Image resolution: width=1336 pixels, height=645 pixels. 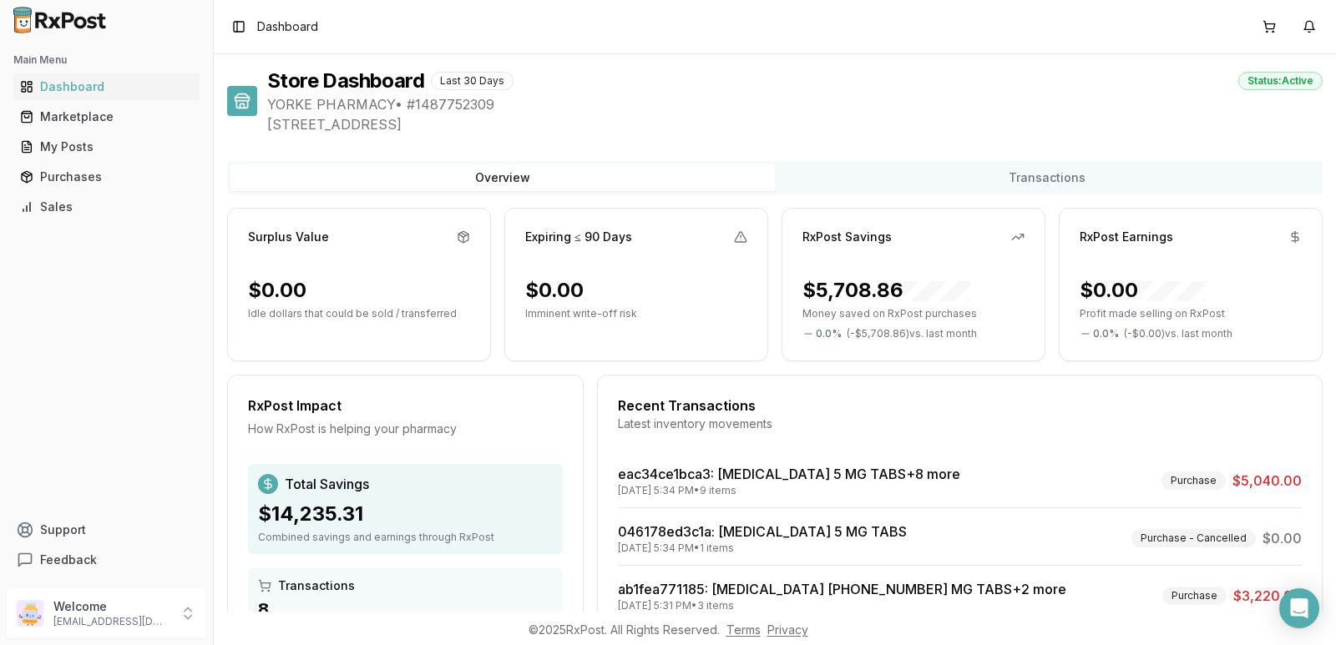 What do you see at coordinates (1178, 334) in the screenshot?
I see `span: ( - $0.00 ) vs. last month` at bounding box center [1178, 334].